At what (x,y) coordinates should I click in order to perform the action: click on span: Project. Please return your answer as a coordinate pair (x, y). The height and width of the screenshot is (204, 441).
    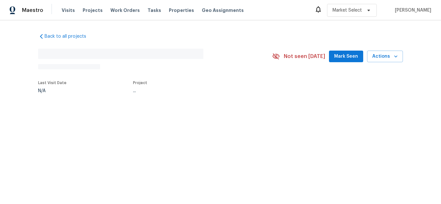
    Looking at the image, I should click on (140, 83).